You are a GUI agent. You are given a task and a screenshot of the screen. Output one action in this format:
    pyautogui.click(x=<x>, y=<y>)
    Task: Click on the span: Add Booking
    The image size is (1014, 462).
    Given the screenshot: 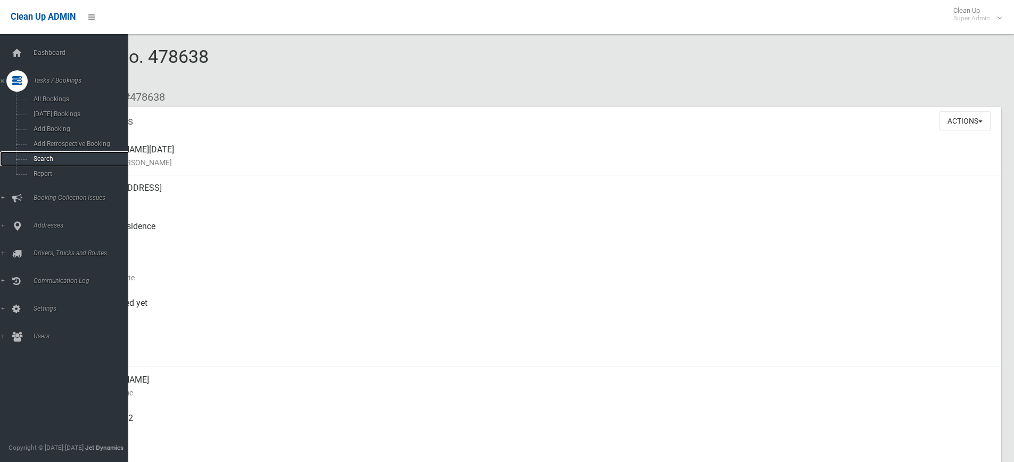 What is the action you would take?
    pyautogui.click(x=78, y=129)
    